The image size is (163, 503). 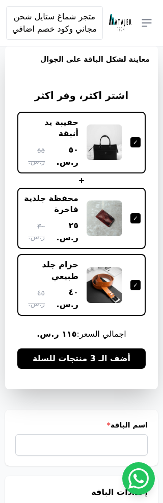 I want to click on button: أضف الـ 3 منتجات للسلة, so click(x=82, y=359).